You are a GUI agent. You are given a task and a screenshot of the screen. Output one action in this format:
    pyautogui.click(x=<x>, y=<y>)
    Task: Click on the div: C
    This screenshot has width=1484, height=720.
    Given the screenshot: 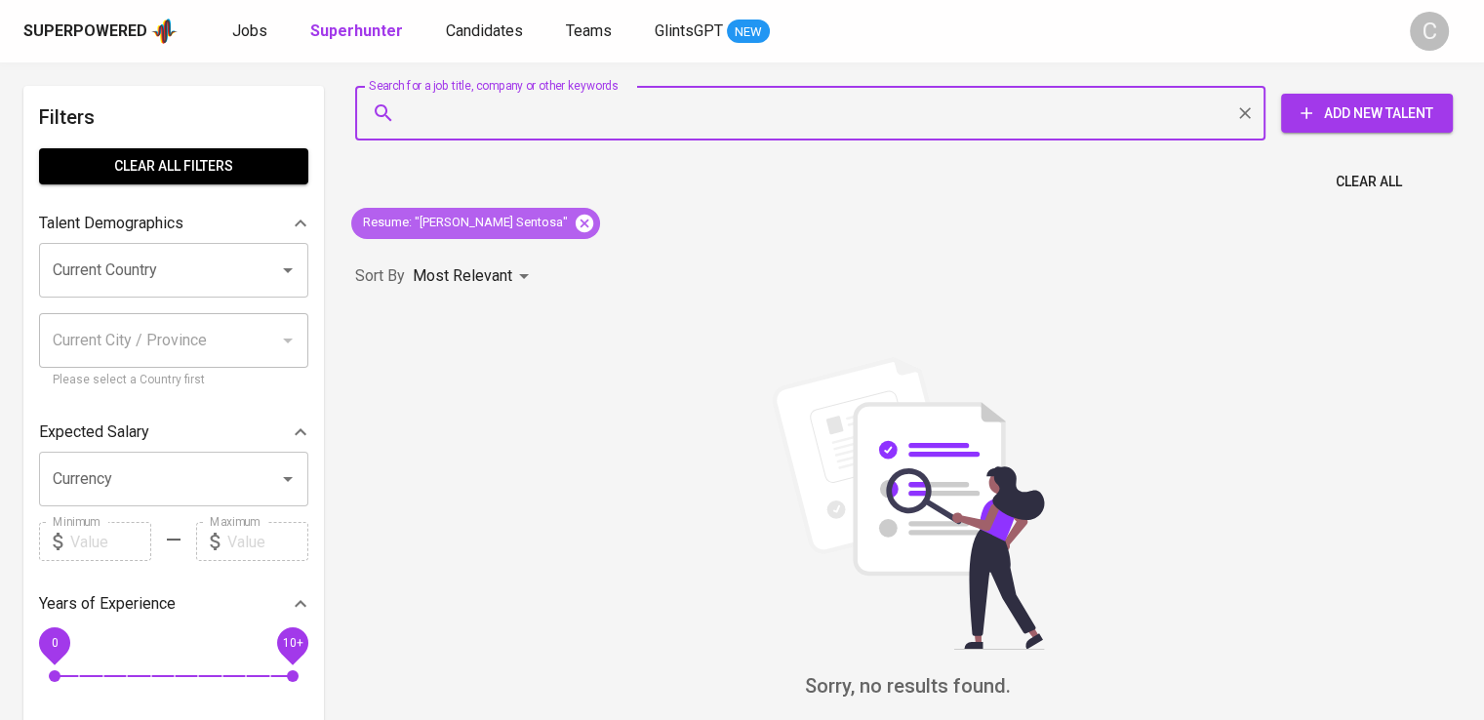 What is the action you would take?
    pyautogui.click(x=1430, y=31)
    